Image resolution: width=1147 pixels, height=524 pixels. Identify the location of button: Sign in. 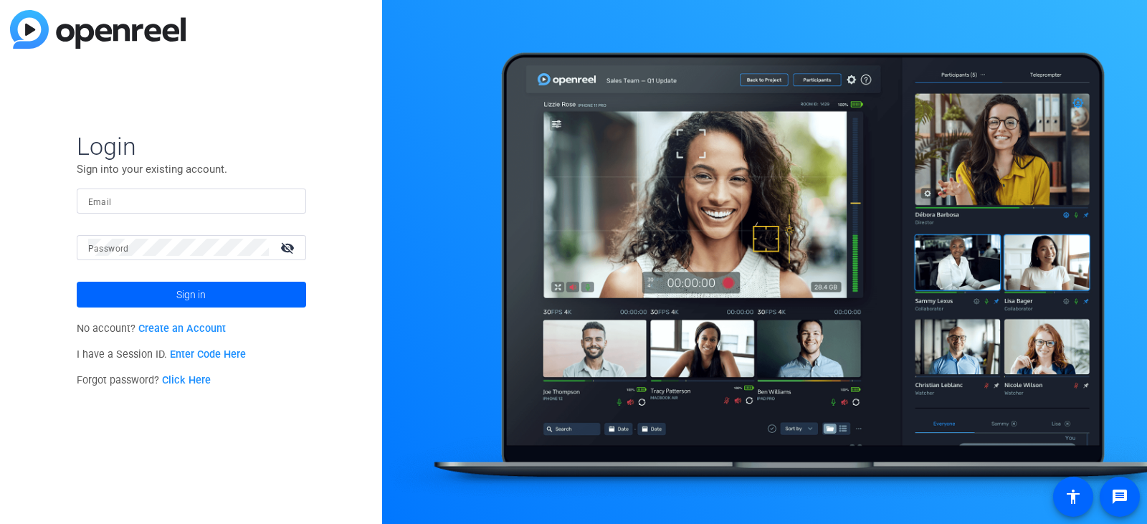
(191, 295).